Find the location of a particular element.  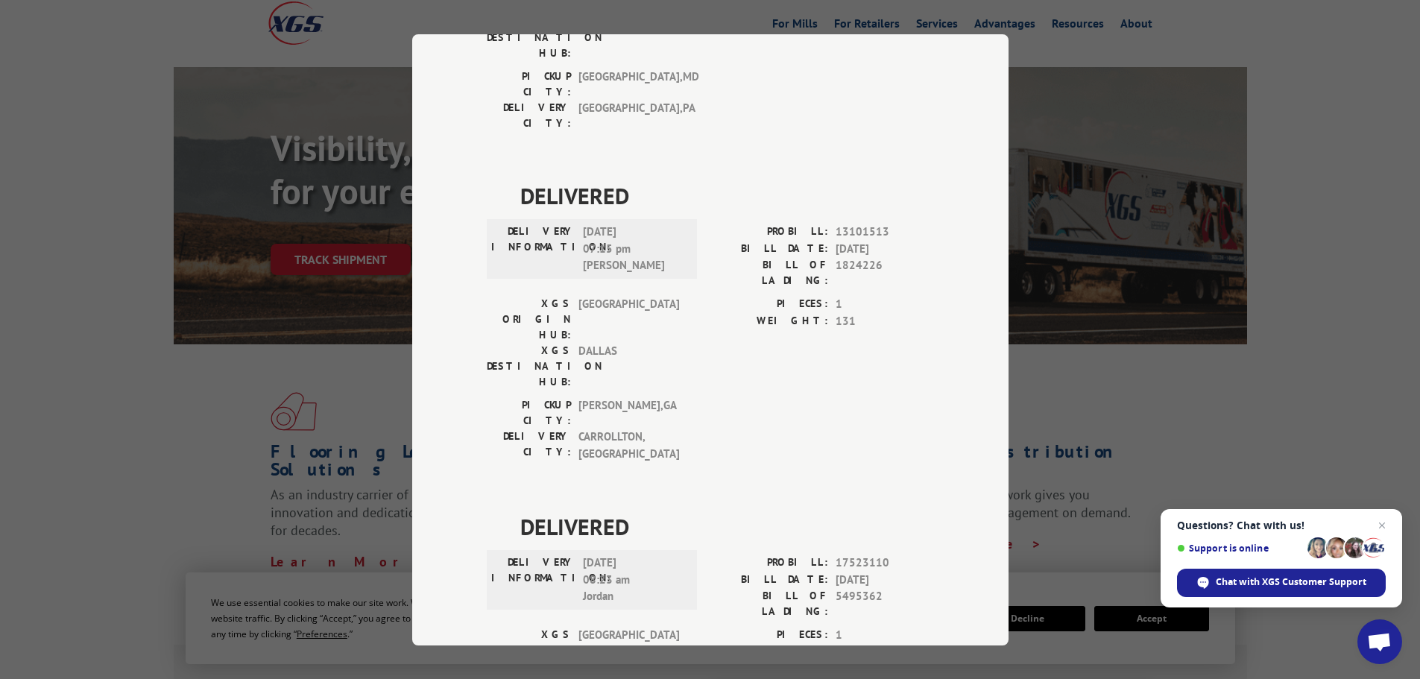

span: Chat with XGS Customer Support is located at coordinates (1291, 582).